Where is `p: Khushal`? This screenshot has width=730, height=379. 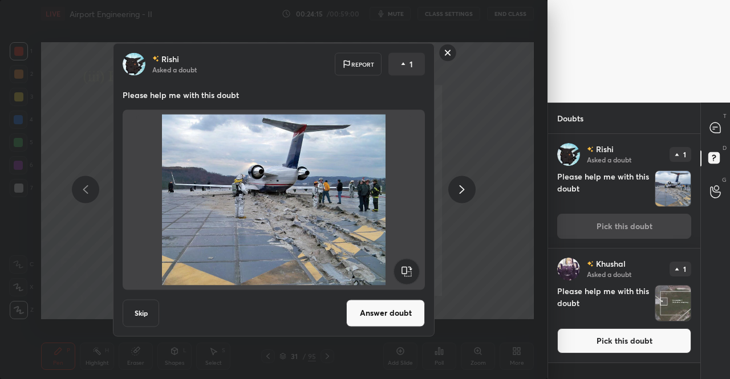 p: Khushal is located at coordinates (611, 264).